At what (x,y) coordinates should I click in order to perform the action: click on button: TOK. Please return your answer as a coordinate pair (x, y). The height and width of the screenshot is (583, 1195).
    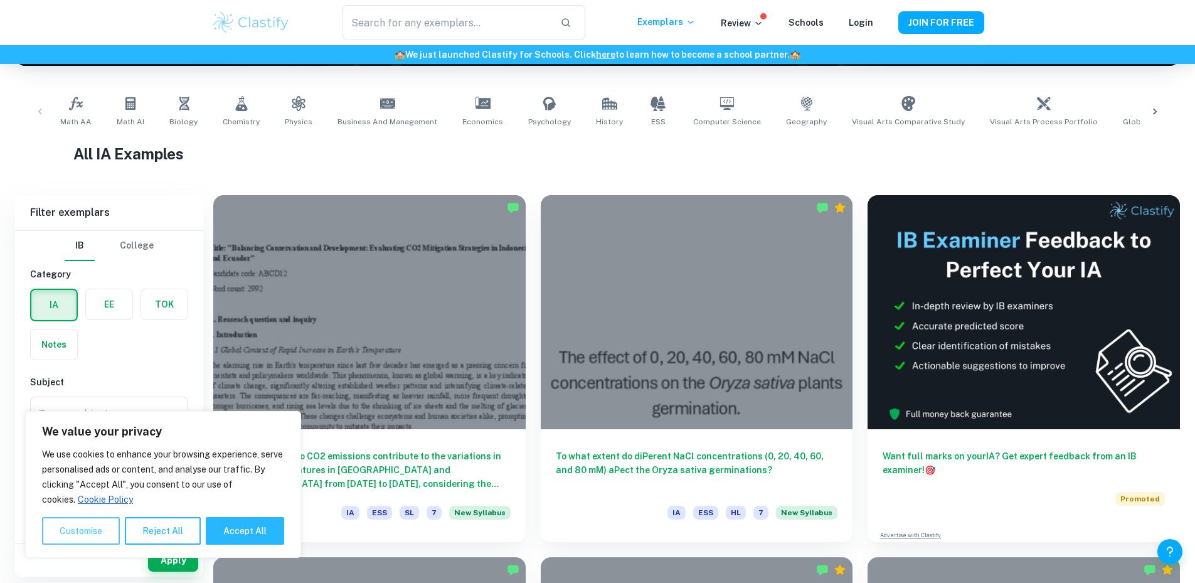
    Looking at the image, I should click on (164, 304).